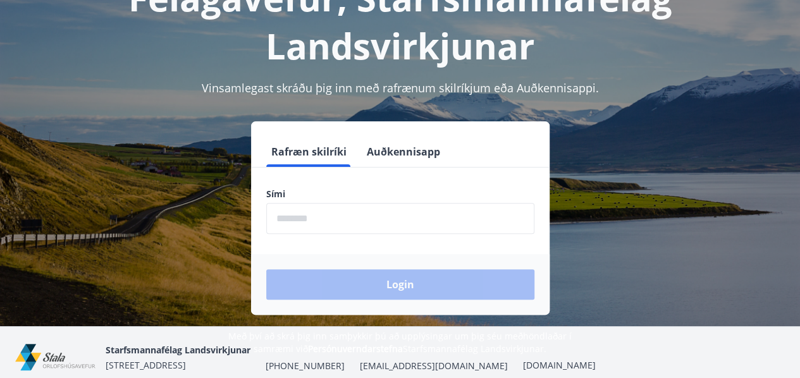 The image size is (800, 378). Describe the element at coordinates (400, 342) in the screenshot. I see `span: Með því að skrá þig inn samþykkir þú að upplýsingar um þig séu meðhöndlaðar í samræmi við Starfsm...` at that location.